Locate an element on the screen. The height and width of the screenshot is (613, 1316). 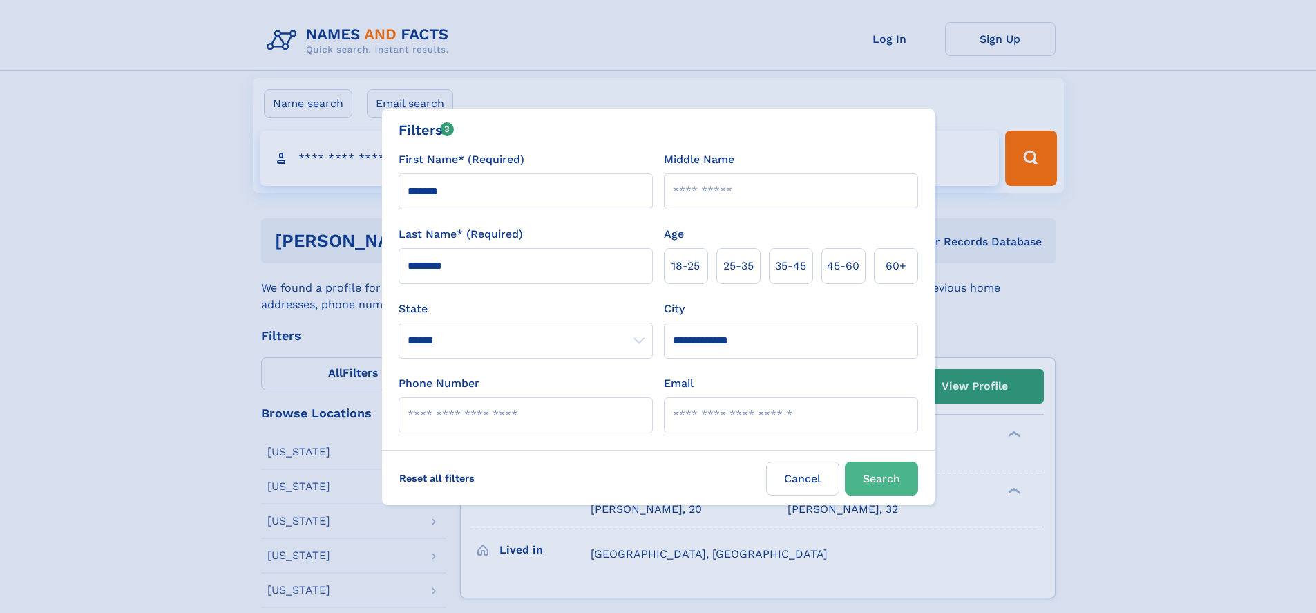
label: Phone Number is located at coordinates (439, 383).